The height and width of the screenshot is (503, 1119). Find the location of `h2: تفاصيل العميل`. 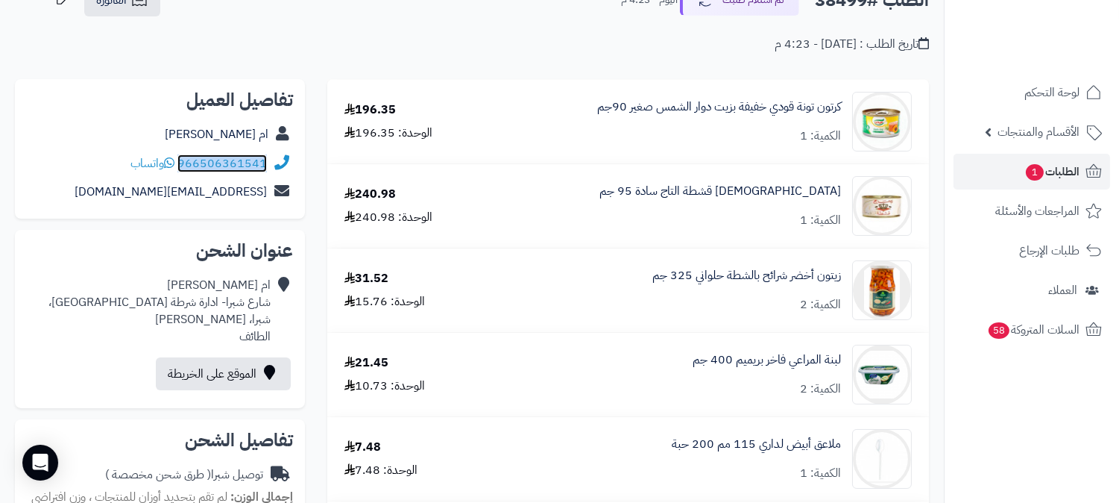

h2: تفاصيل العميل is located at coordinates (160, 100).